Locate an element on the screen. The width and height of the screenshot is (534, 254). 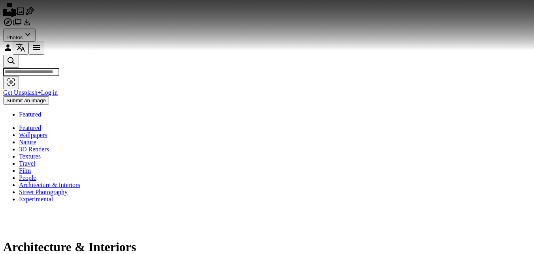
button: Select asset type is located at coordinates (19, 35).